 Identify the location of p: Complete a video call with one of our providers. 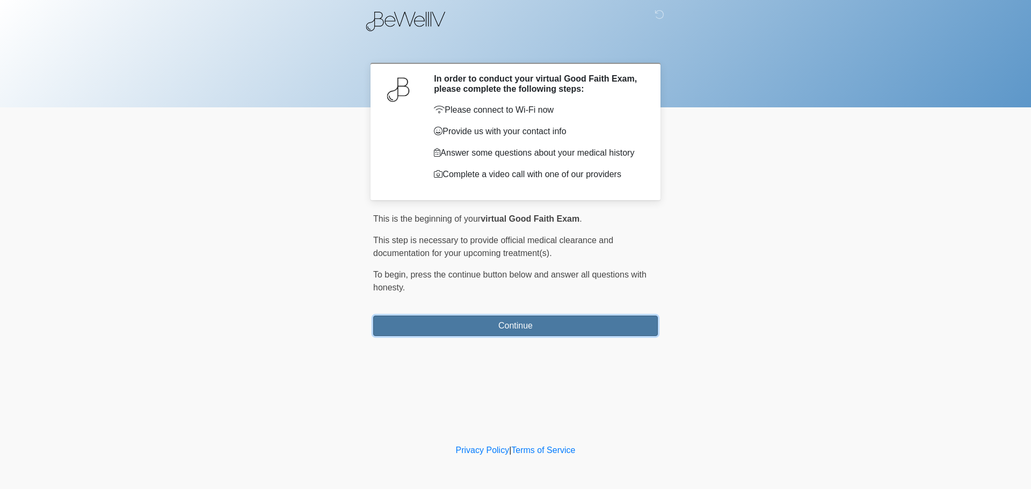
(538, 175).